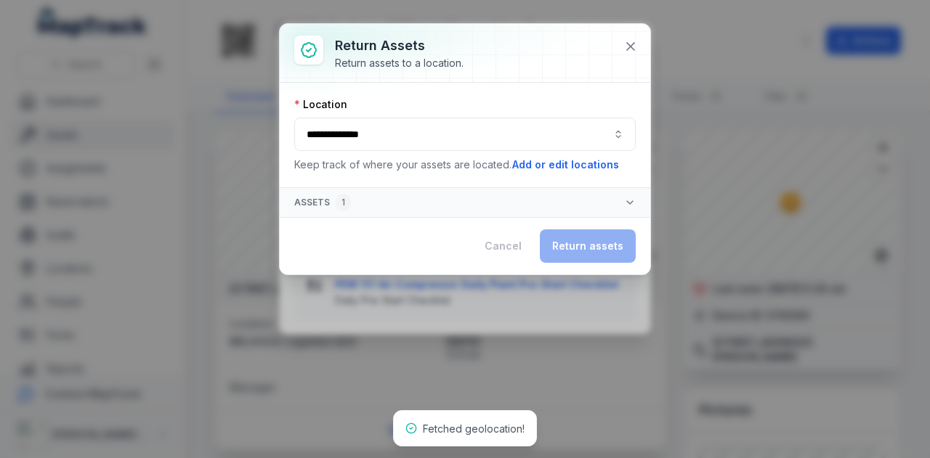  What do you see at coordinates (565, 165) in the screenshot?
I see `button: Add or edit locations` at bounding box center [565, 165].